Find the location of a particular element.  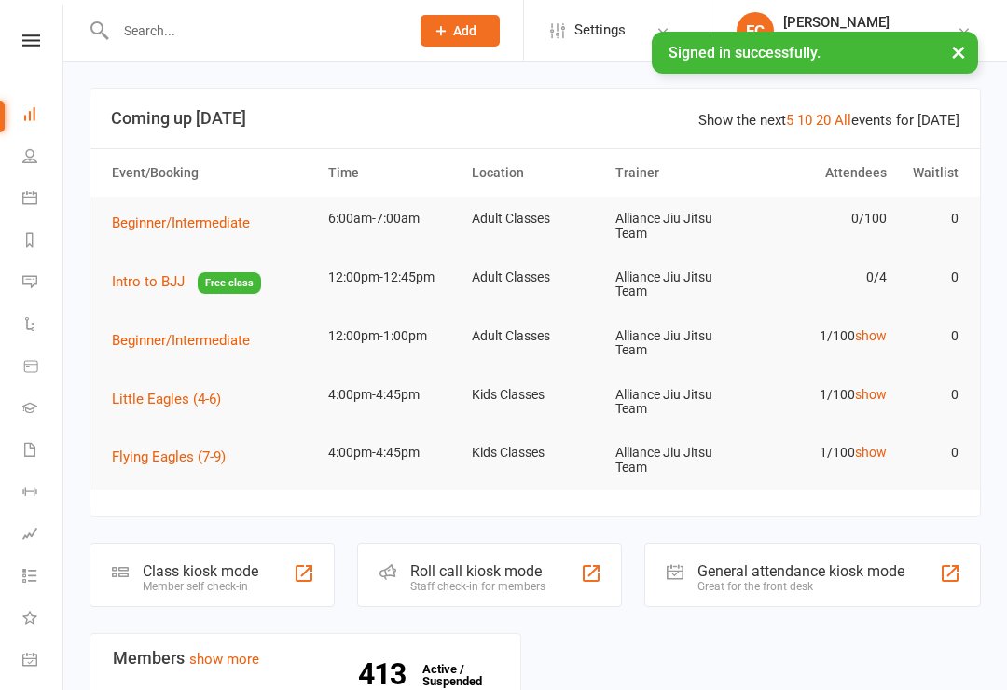

div: Staff check-in for members is located at coordinates (478, 587).